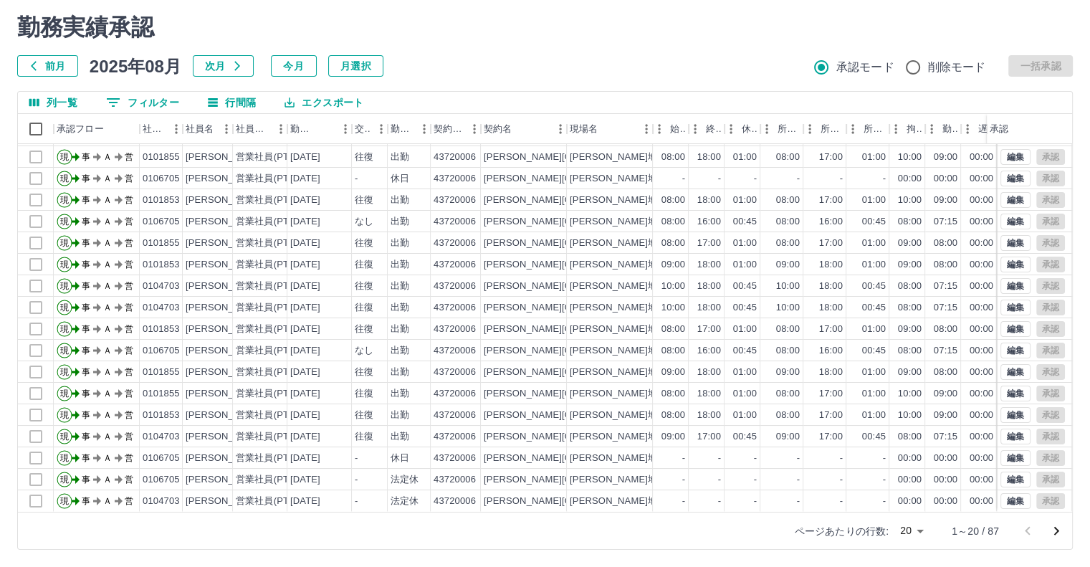 The width and height of the screenshot is (1090, 567). Describe the element at coordinates (497, 129) in the screenshot. I see `div: 契約名` at that location.